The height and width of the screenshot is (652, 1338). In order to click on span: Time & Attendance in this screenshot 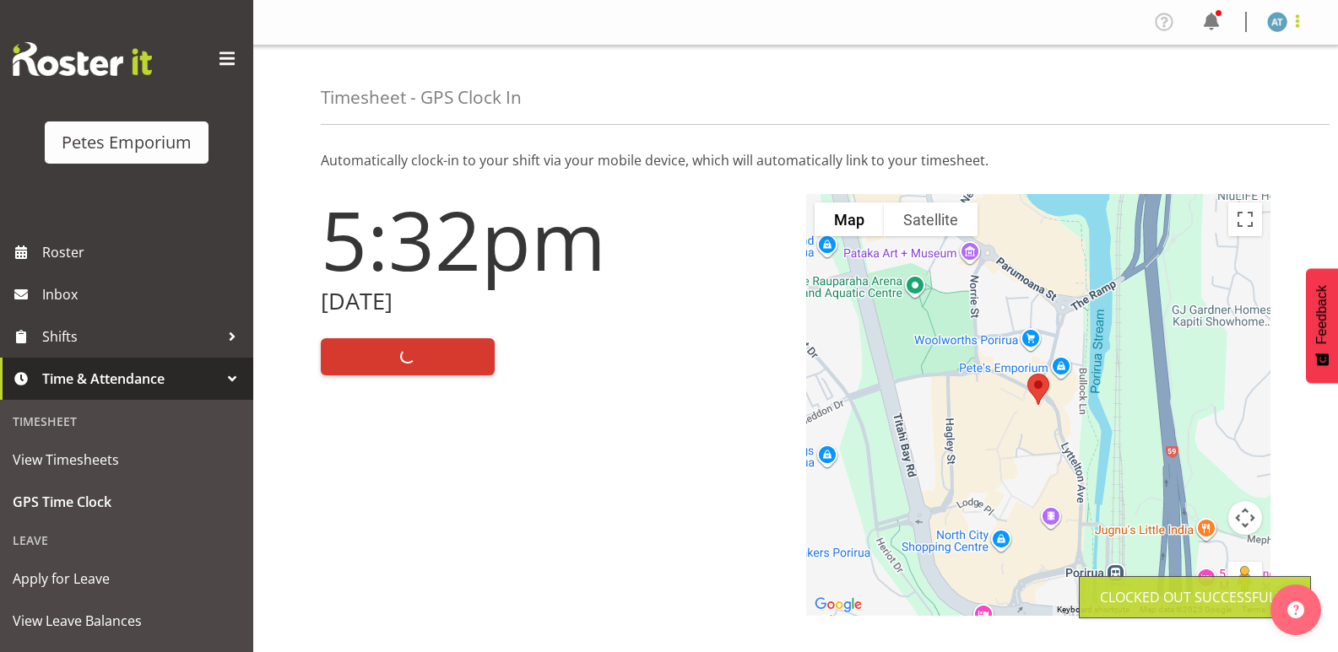, I will do `click(131, 379)`.